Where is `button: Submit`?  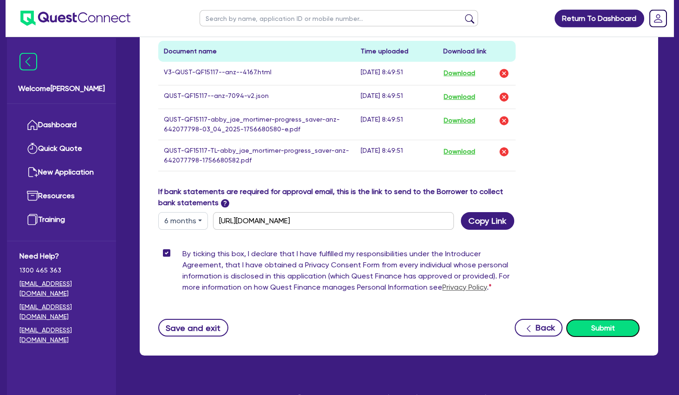
button: Submit is located at coordinates (603, 328).